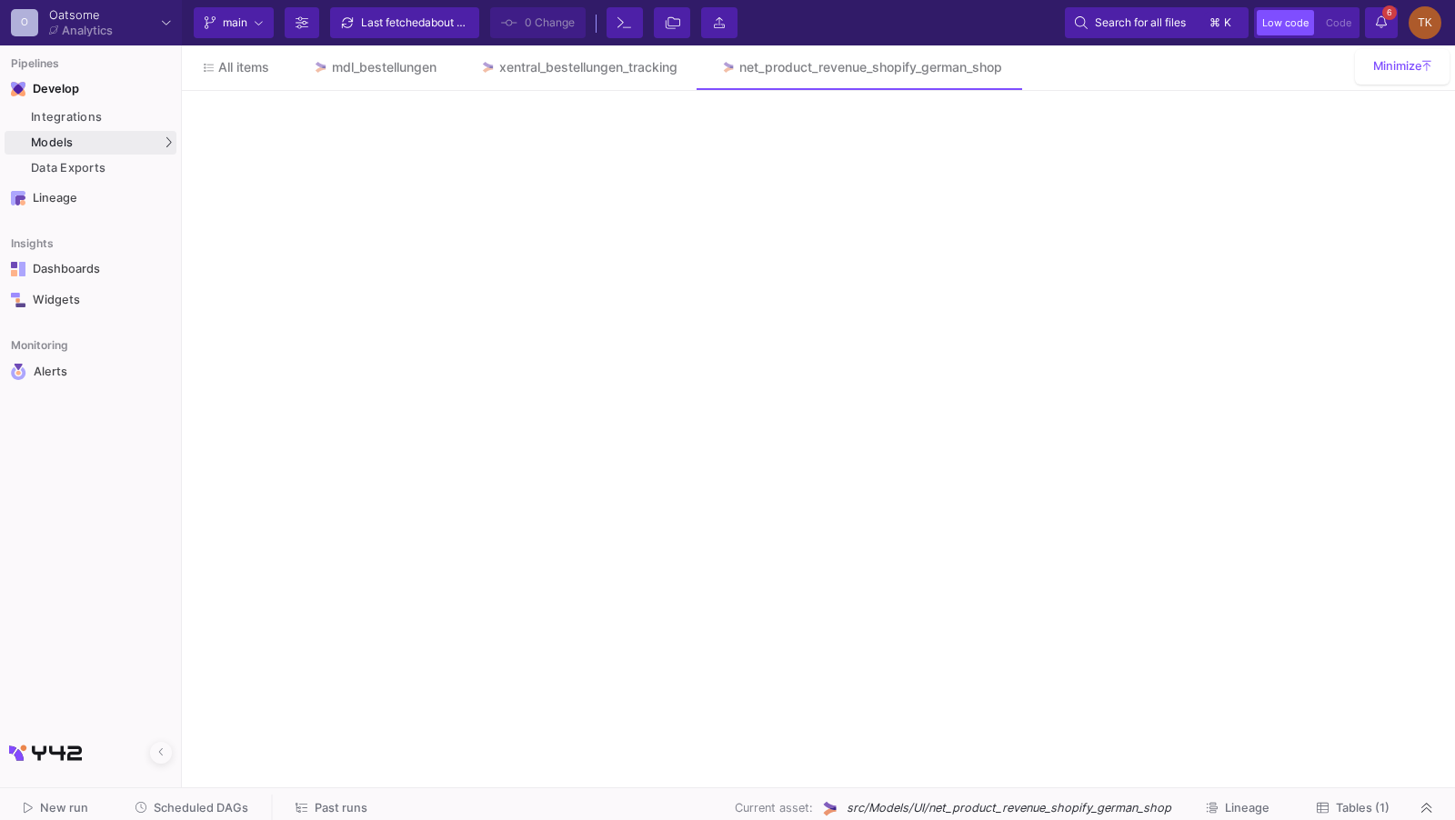  I want to click on button: TK, so click(1422, 23).